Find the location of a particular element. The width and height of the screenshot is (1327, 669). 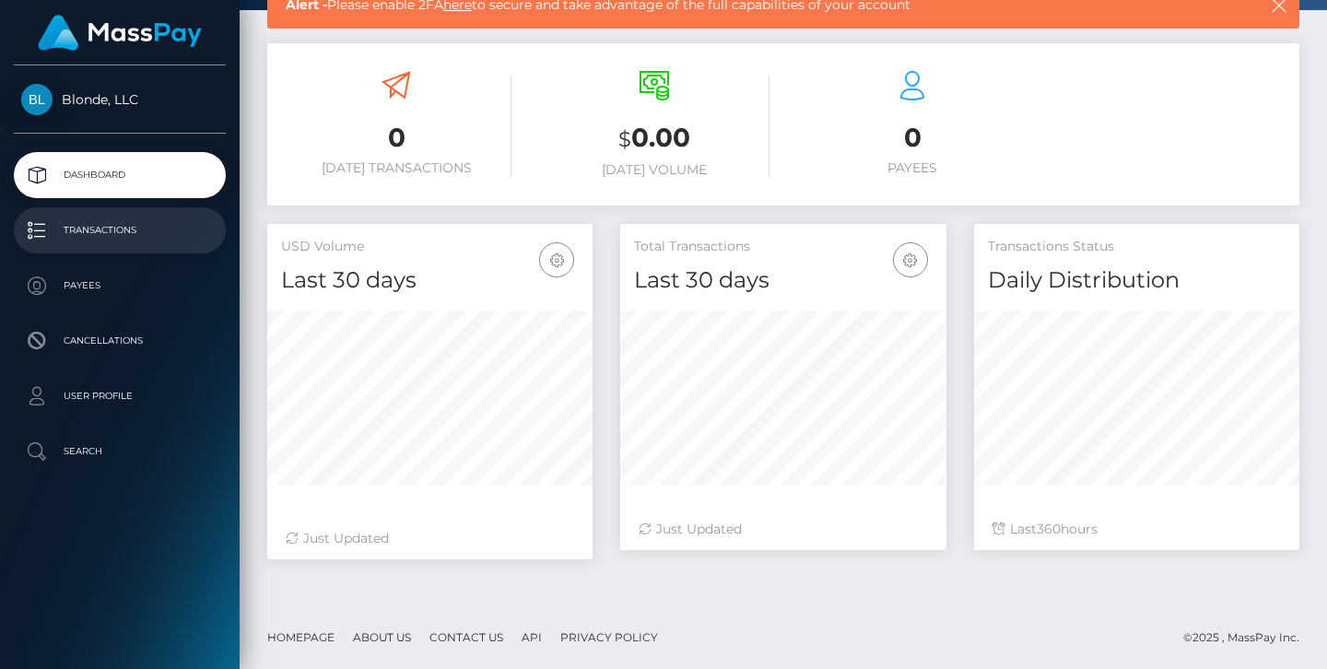

a: Search is located at coordinates (120, 451).